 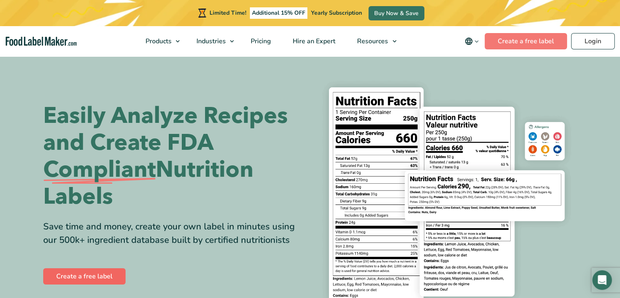 I want to click on a: Login, so click(x=593, y=41).